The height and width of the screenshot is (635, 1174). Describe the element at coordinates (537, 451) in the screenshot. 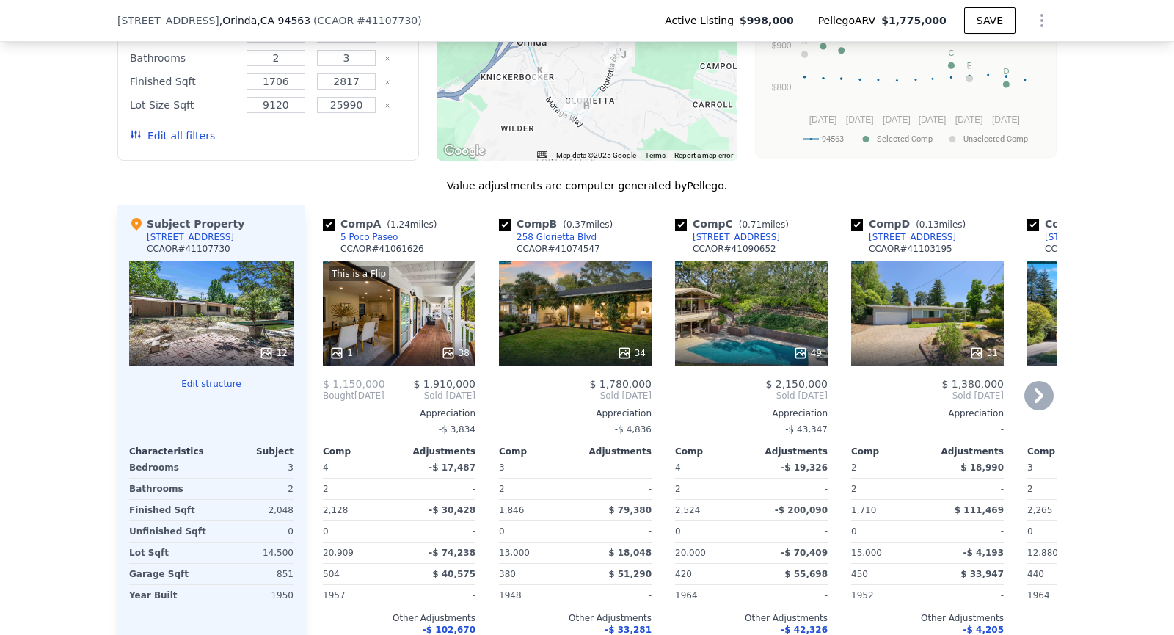

I see `div: Comp` at that location.